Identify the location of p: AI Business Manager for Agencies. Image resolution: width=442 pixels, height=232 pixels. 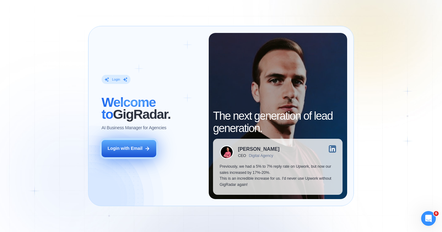
(134, 128).